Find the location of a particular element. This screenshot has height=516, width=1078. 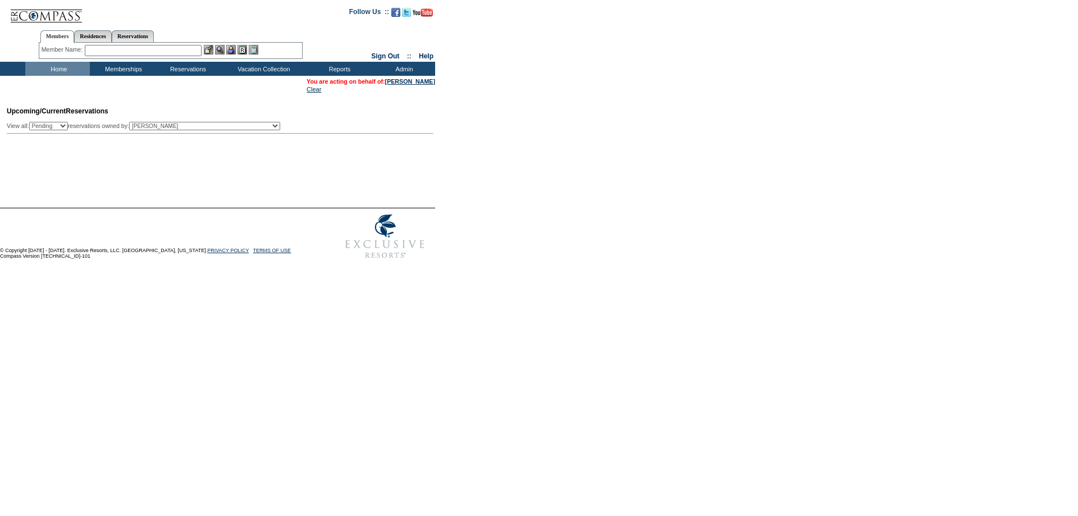

a: Residences is located at coordinates (93, 36).